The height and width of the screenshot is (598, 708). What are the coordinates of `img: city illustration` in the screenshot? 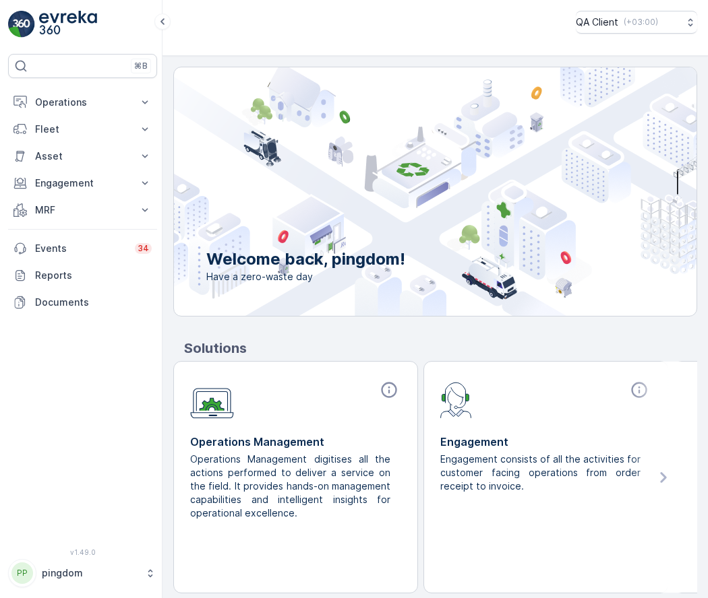 It's located at (404, 191).